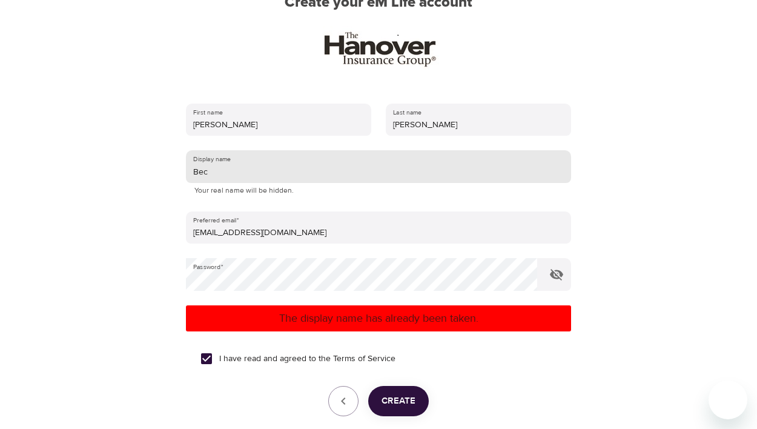 The height and width of the screenshot is (429, 757). What do you see at coordinates (379, 318) in the screenshot?
I see `p: The display name has already been taken.` at bounding box center [379, 318].